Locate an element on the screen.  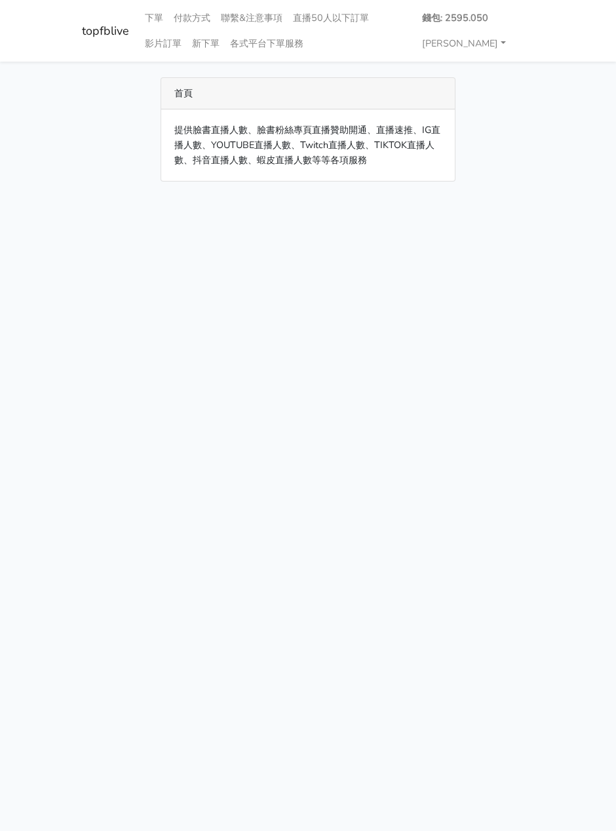
a: 下單 is located at coordinates (154, 18).